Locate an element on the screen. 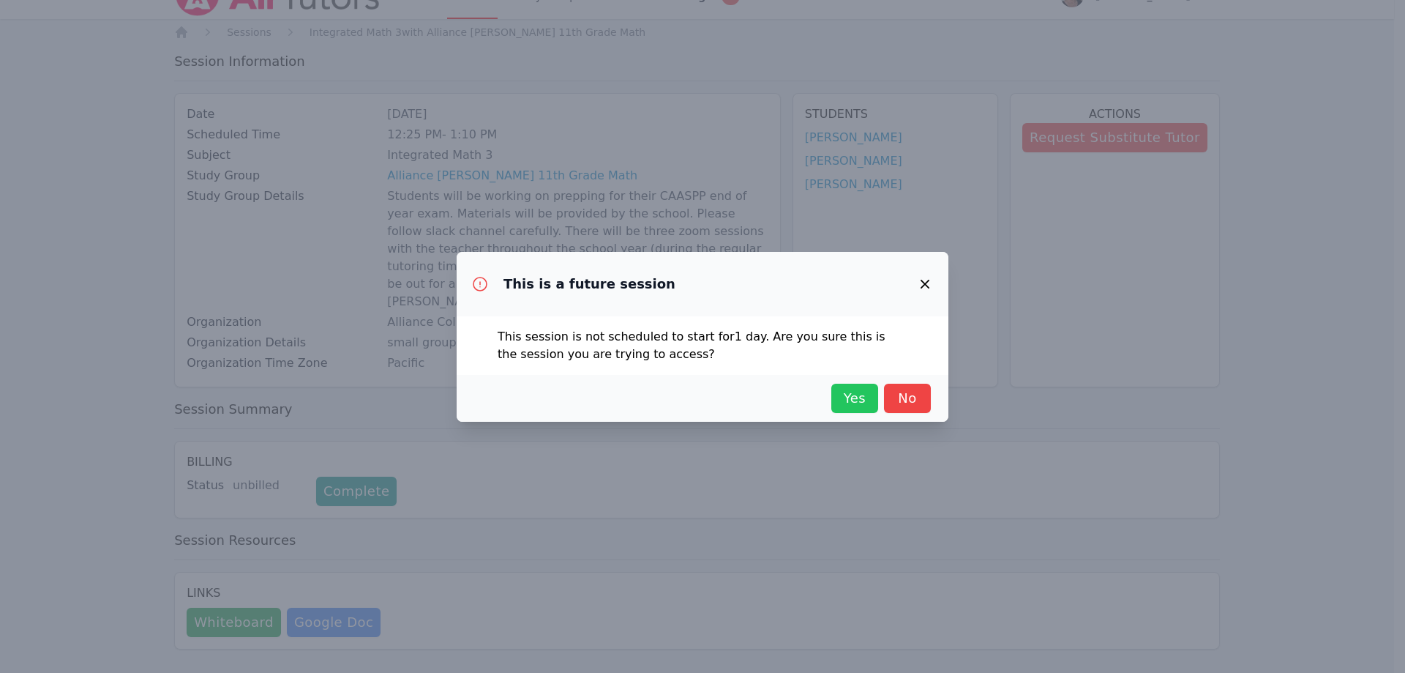 The image size is (1405, 673). span: Yes is located at coordinates (855, 398).